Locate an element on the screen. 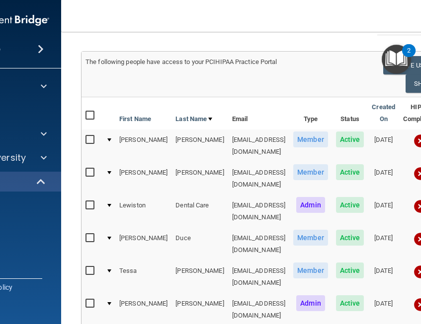  td: Tessa is located at coordinates (143, 277).